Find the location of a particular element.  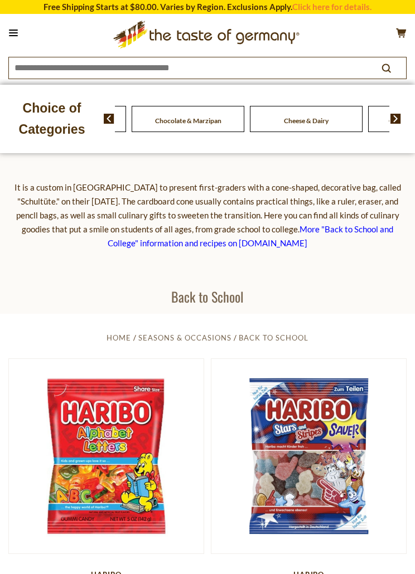

img: previous arrow is located at coordinates (109, 119).